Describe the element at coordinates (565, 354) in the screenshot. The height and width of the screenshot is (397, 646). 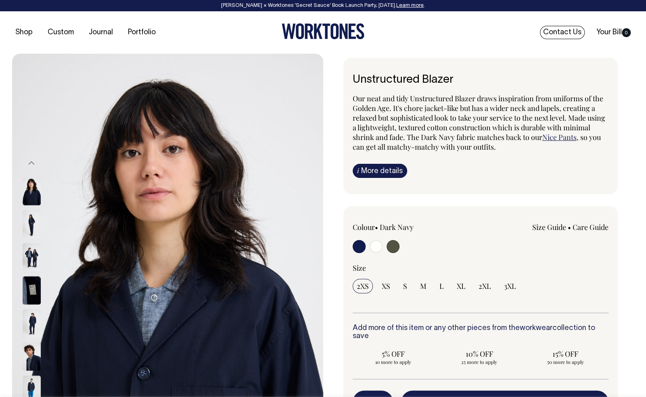
I see `span: 15% OFF` at that location.